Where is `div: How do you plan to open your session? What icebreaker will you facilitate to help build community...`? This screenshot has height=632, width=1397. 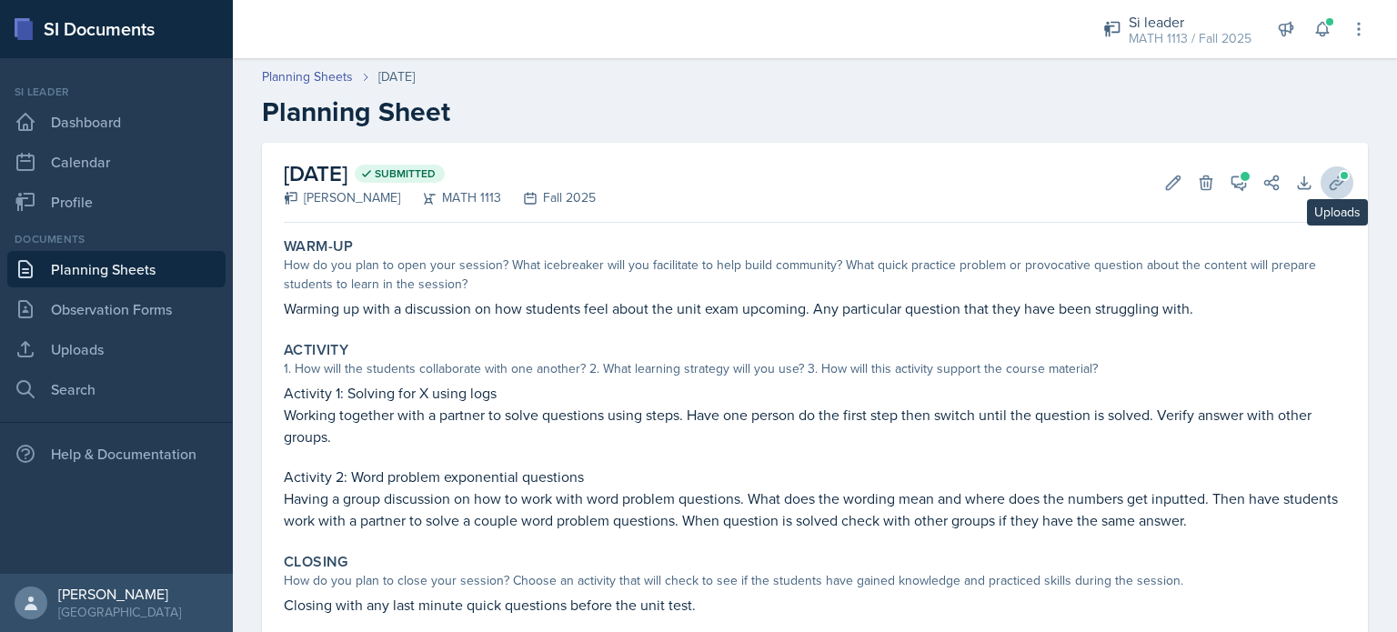
div: How do you plan to open your session? What icebreaker will you facilitate to help build community... is located at coordinates (815, 275).